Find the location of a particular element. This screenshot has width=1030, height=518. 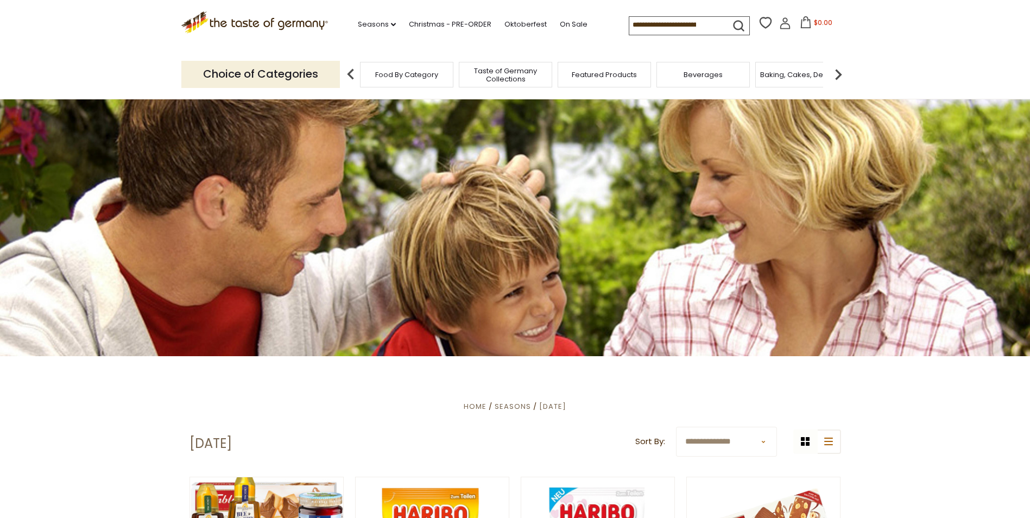

a: Food By Category is located at coordinates (407, 74).